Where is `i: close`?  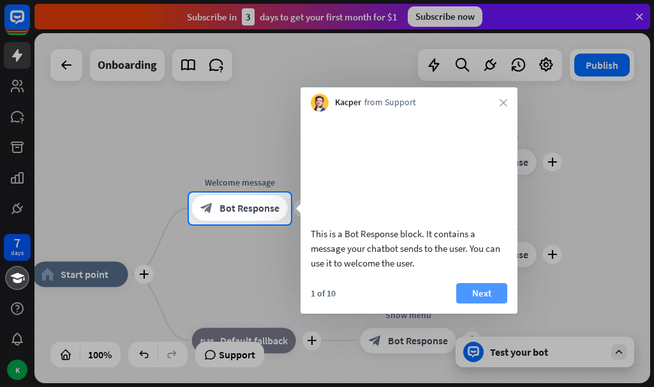 i: close is located at coordinates (503, 103).